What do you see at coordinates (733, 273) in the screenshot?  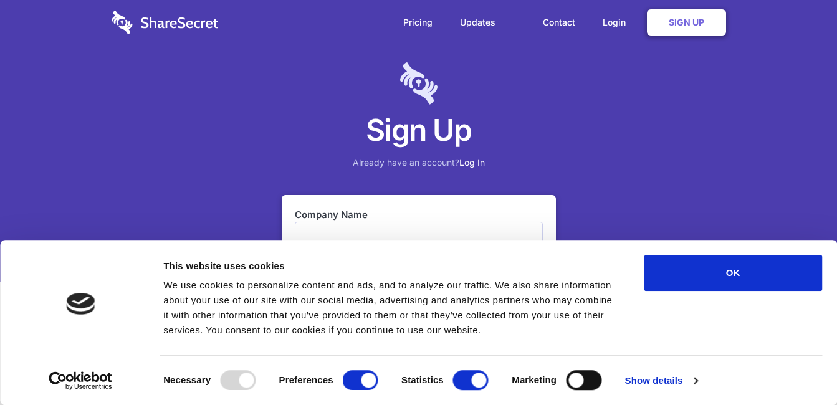 I see `button: OK` at bounding box center [733, 273].